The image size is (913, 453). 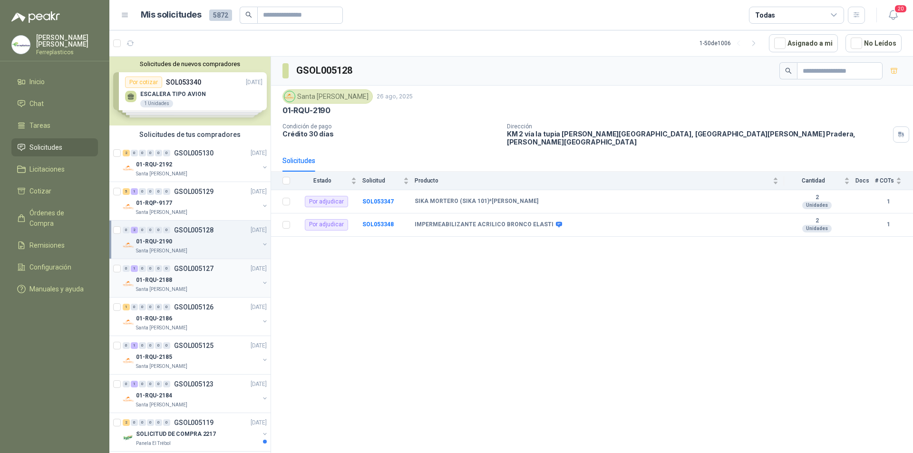 I want to click on span: Solicitudes, so click(x=46, y=147).